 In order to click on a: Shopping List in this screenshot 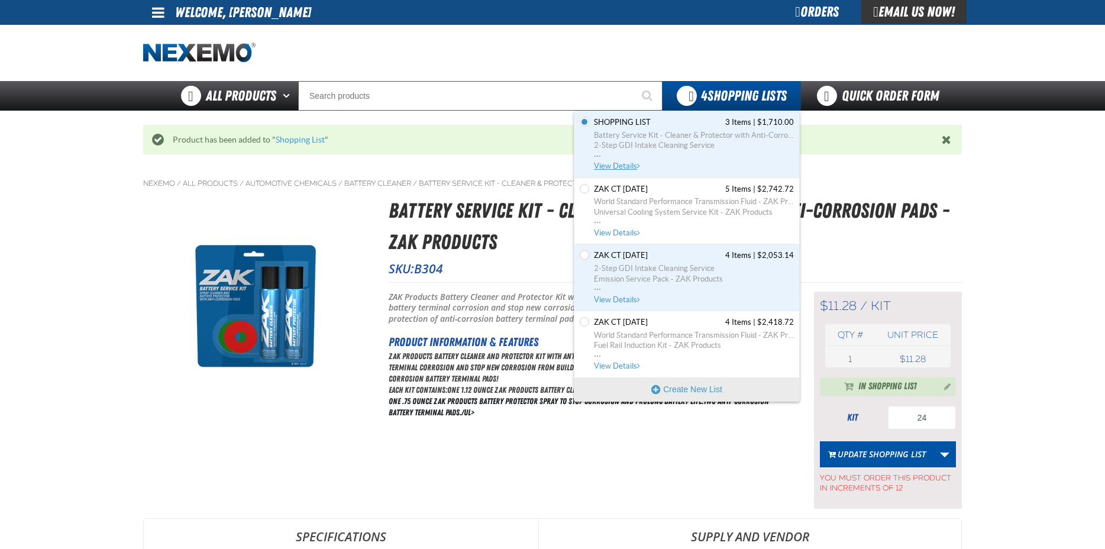, I will do `click(300, 140)`.